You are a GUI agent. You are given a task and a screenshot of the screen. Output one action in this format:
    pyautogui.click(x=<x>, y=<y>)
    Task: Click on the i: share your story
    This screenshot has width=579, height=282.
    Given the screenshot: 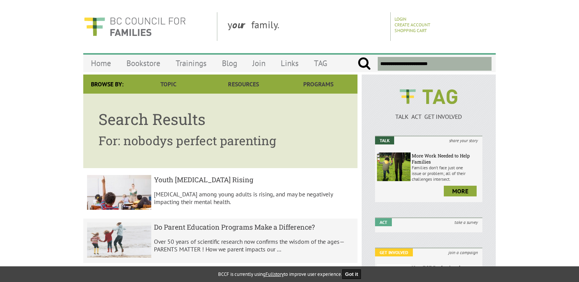 What is the action you would take?
    pyautogui.click(x=464, y=140)
    